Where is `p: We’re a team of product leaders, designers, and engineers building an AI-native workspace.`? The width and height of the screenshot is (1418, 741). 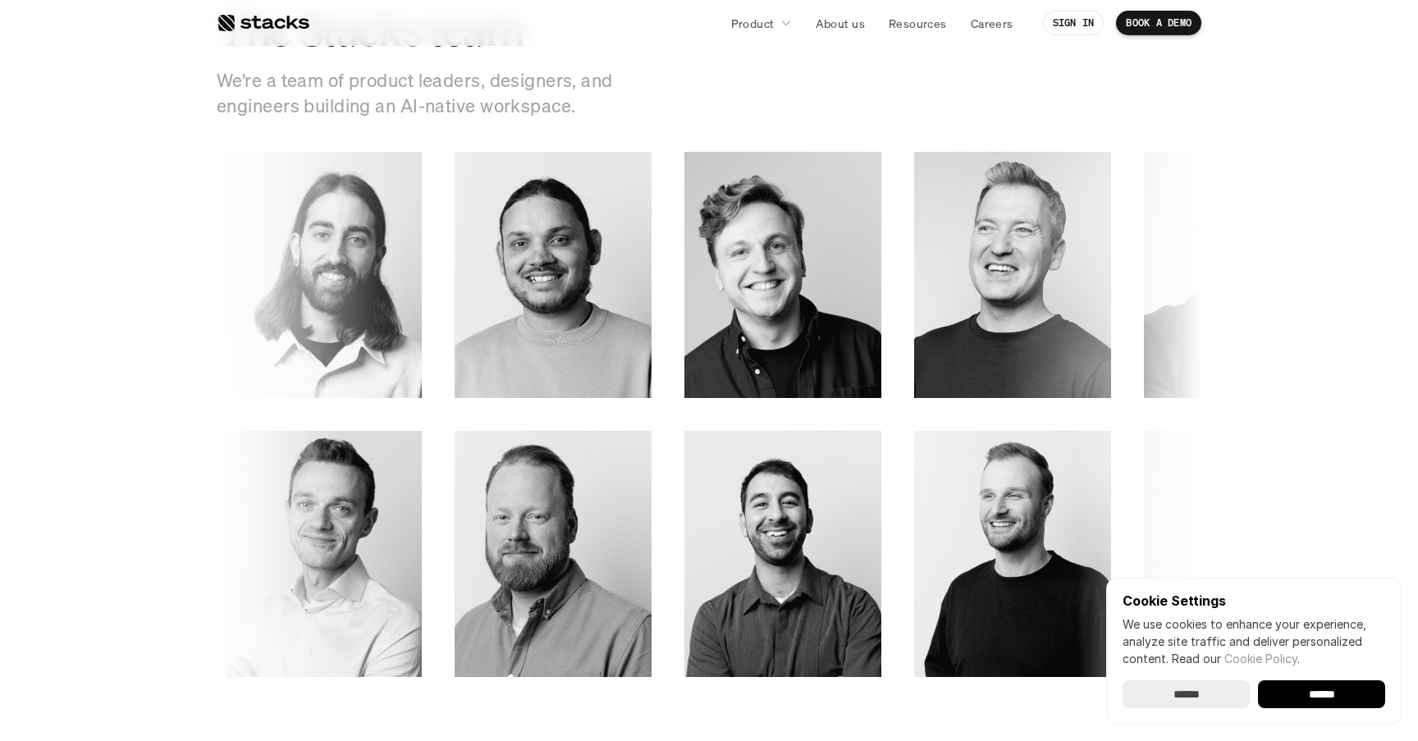 p: We’re a team of product leaders, designers, and engineers building an AI-native workspace. is located at coordinates (422, 94).